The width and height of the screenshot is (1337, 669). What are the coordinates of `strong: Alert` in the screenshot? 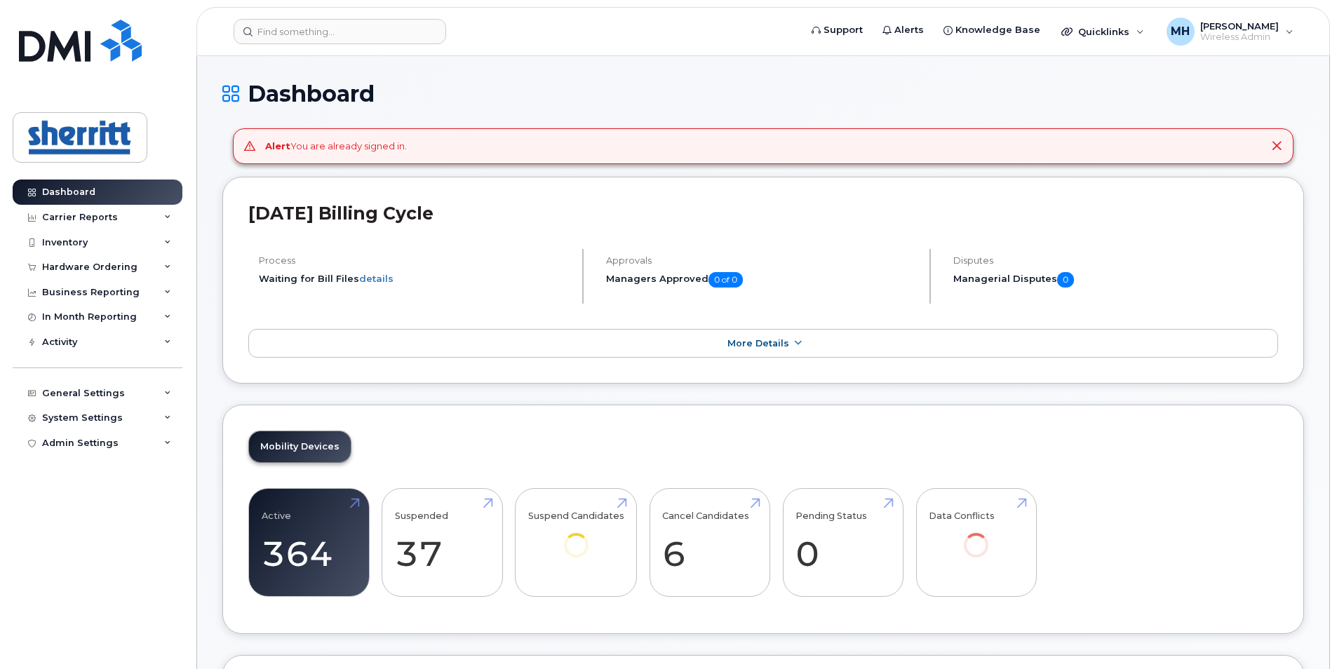 It's located at (278, 146).